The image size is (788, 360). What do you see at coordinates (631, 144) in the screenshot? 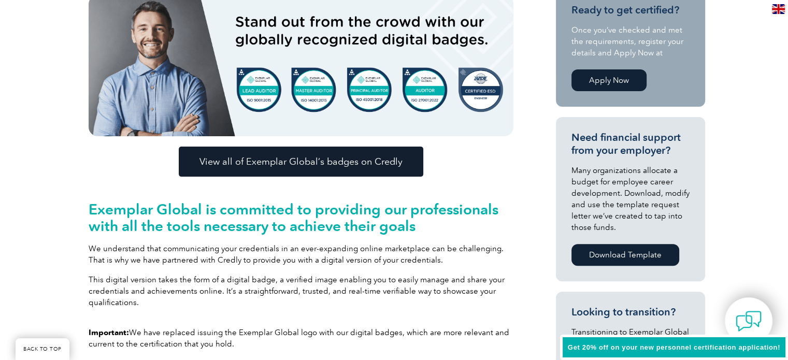
I see `h3: Need financial support from your employer?` at bounding box center [631, 144].